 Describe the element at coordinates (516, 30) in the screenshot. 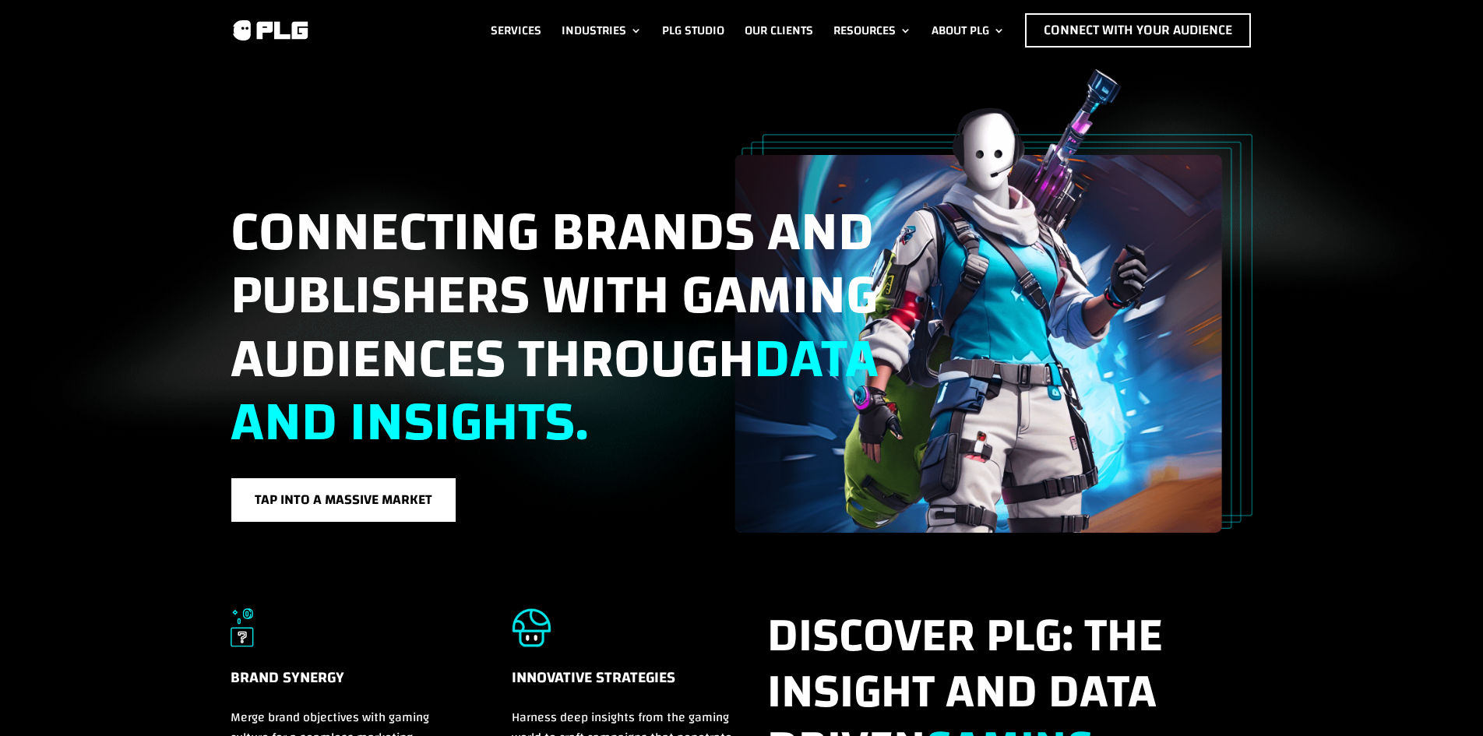

I see `a: Services` at that location.